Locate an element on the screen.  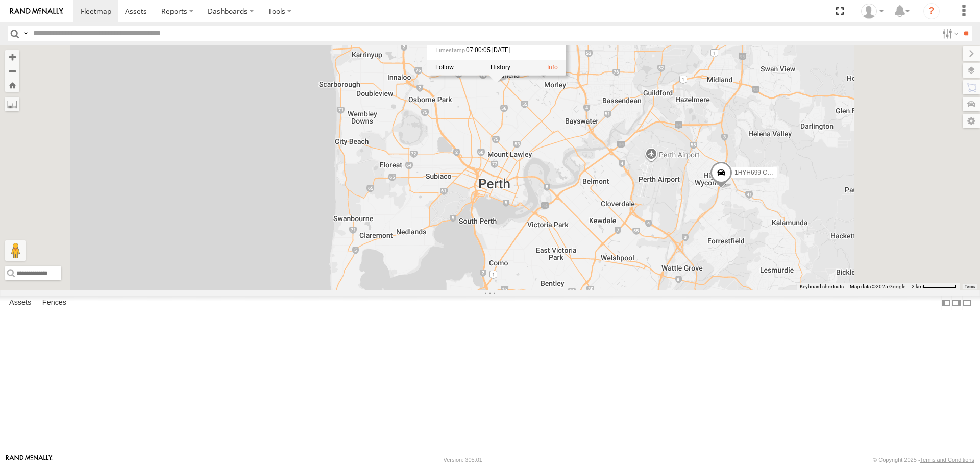
label: Assets is located at coordinates (20, 303).